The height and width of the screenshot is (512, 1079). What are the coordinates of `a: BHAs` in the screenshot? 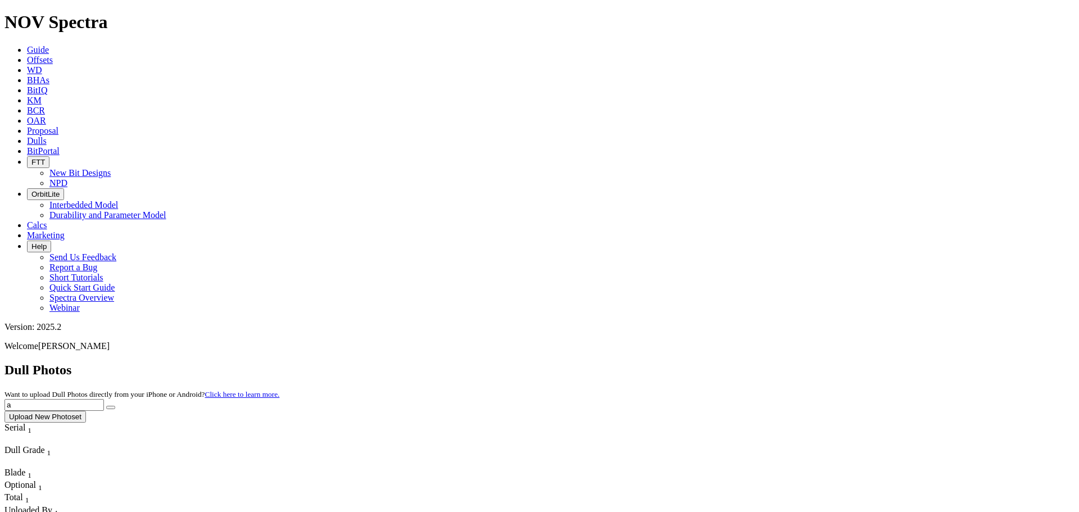 It's located at (38, 80).